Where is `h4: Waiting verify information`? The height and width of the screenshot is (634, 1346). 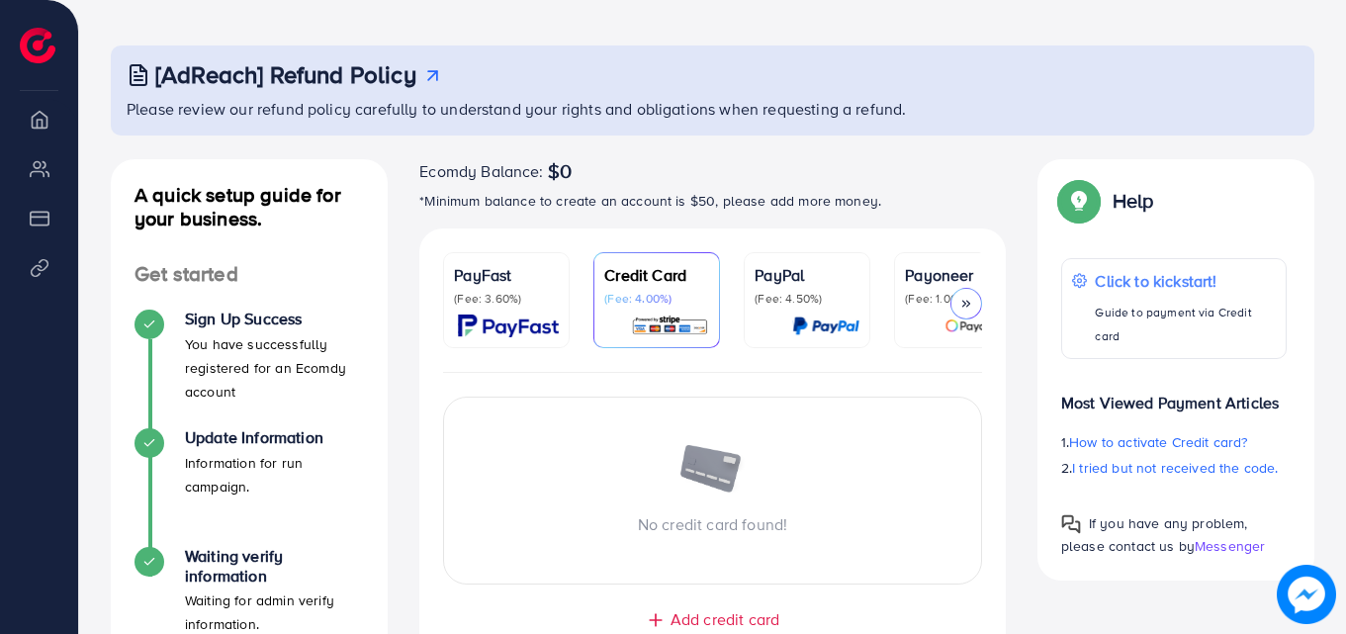
h4: Waiting verify information is located at coordinates (274, 566).